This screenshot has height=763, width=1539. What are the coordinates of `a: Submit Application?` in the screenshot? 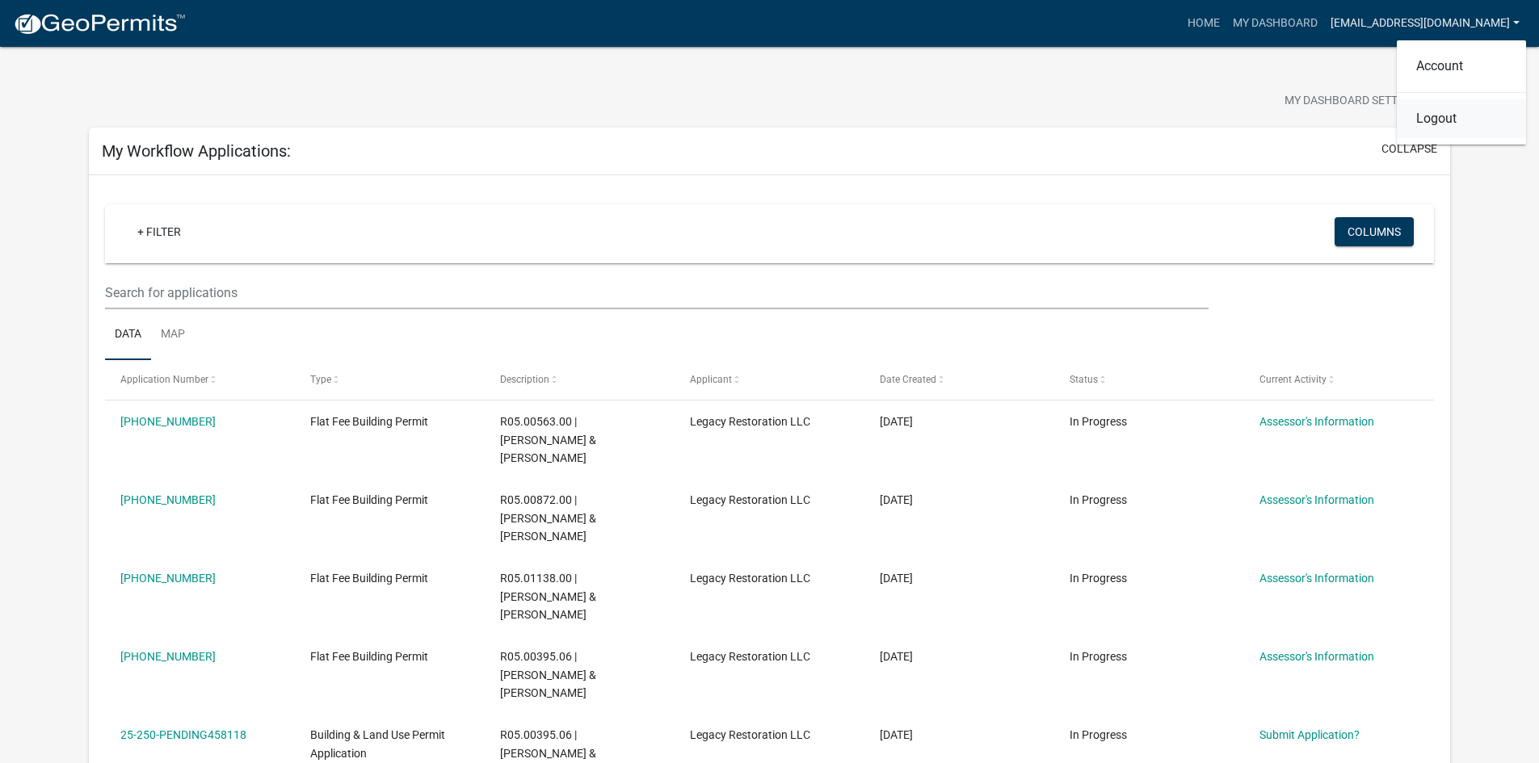 It's located at (1310, 735).